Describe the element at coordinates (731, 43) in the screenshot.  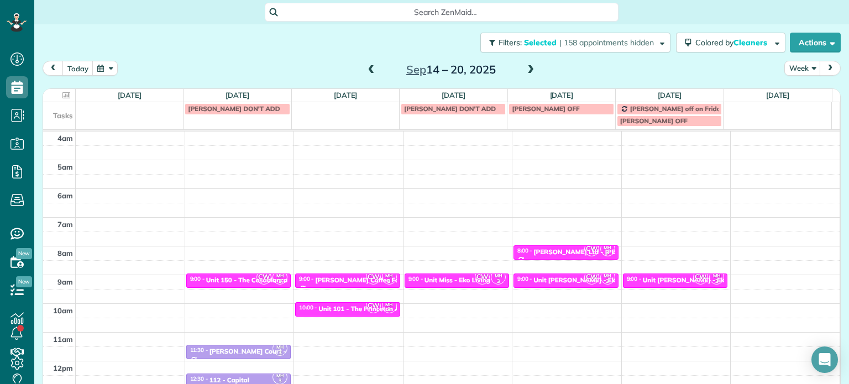
I see `button: Colored byCleaners` at that location.